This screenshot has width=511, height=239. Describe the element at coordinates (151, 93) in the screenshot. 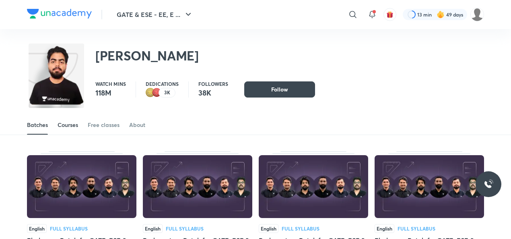

I see `img: educator badge2` at that location.